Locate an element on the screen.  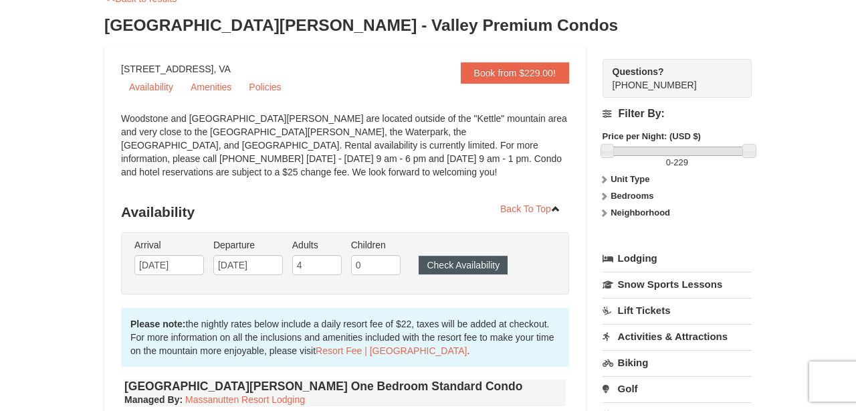
a: Biking is located at coordinates (677, 362).